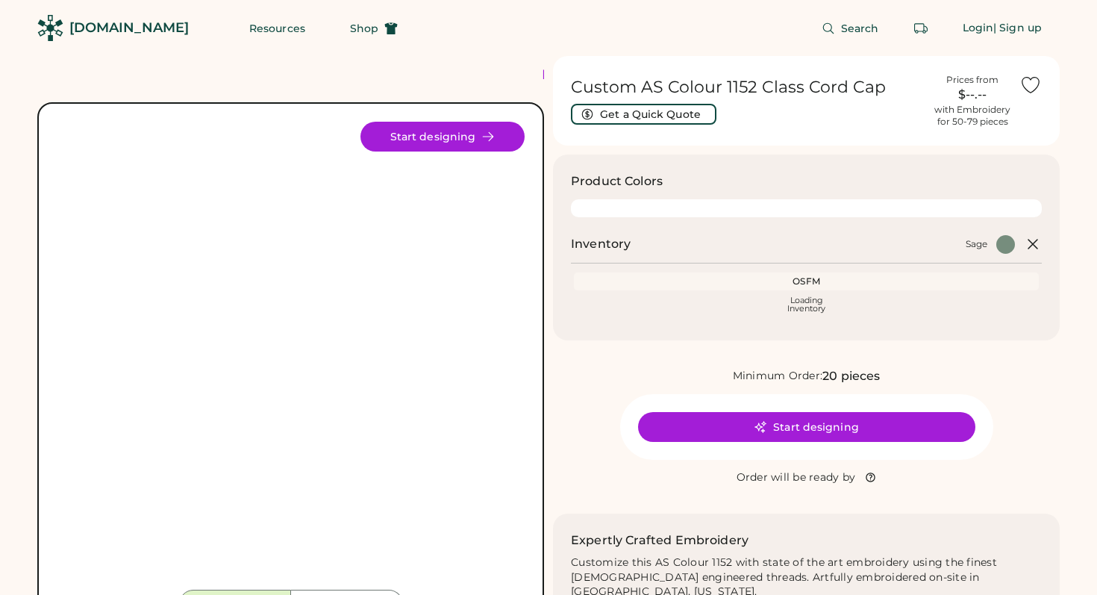 The height and width of the screenshot is (595, 1097). Describe the element at coordinates (277, 28) in the screenshot. I see `button: Resources` at that location.